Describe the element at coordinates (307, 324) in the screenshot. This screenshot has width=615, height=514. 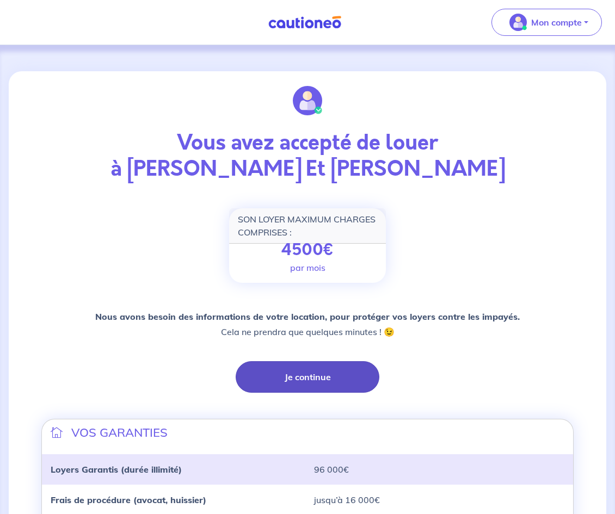
I see `p: Cela ne prendra que quelques minutes ! 😉` at that location.